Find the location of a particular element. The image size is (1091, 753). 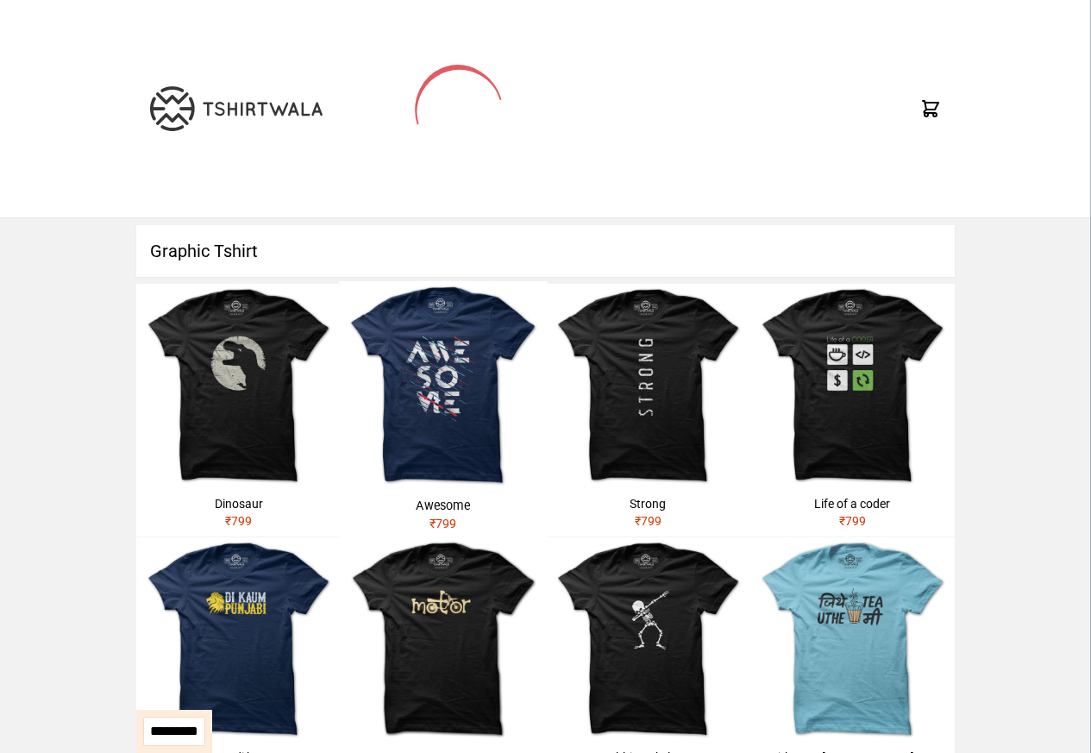

a: Strong₹799 is located at coordinates (647, 409).